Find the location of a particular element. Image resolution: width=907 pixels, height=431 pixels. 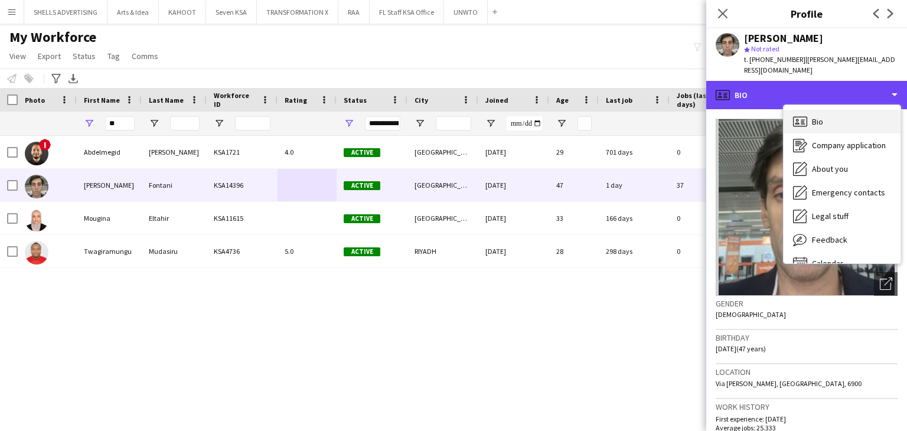

a: Status is located at coordinates (84, 56).